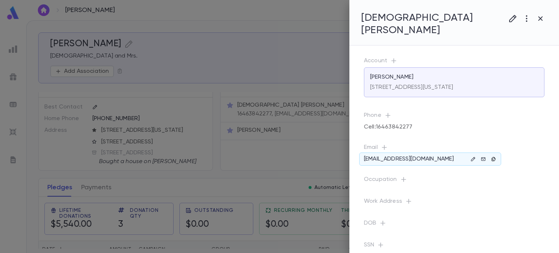 The width and height of the screenshot is (559, 253). What do you see at coordinates (454, 117) in the screenshot?
I see `p: Phone` at bounding box center [454, 117].